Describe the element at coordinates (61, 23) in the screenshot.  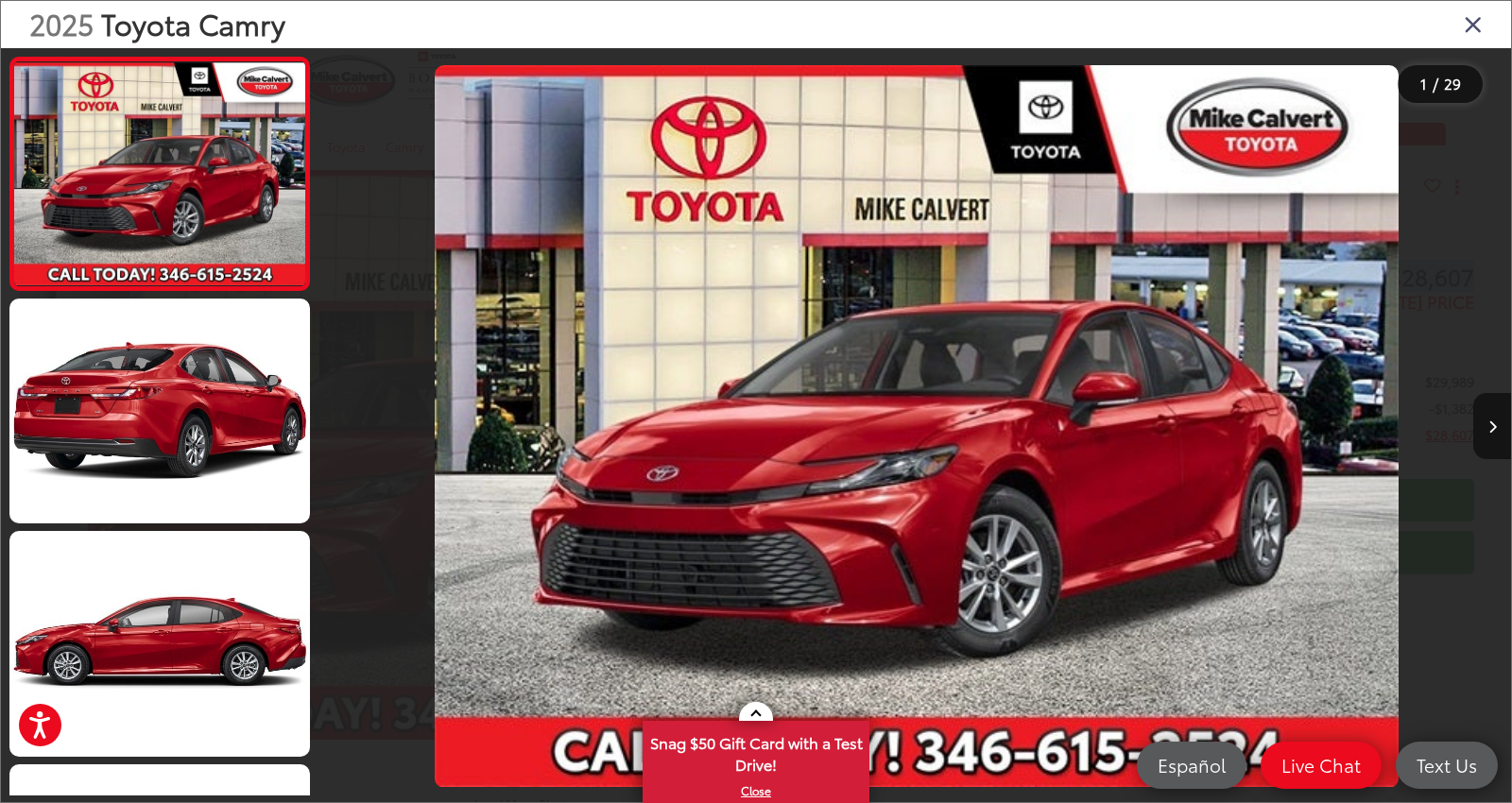
I see `span: 2025` at that location.